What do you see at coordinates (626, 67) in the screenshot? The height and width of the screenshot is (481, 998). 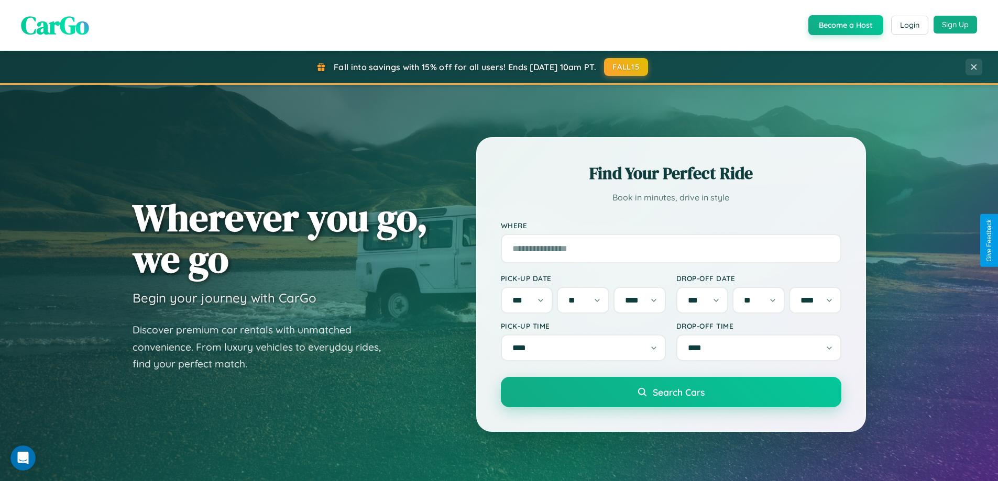 I see `button: FALL15` at bounding box center [626, 67].